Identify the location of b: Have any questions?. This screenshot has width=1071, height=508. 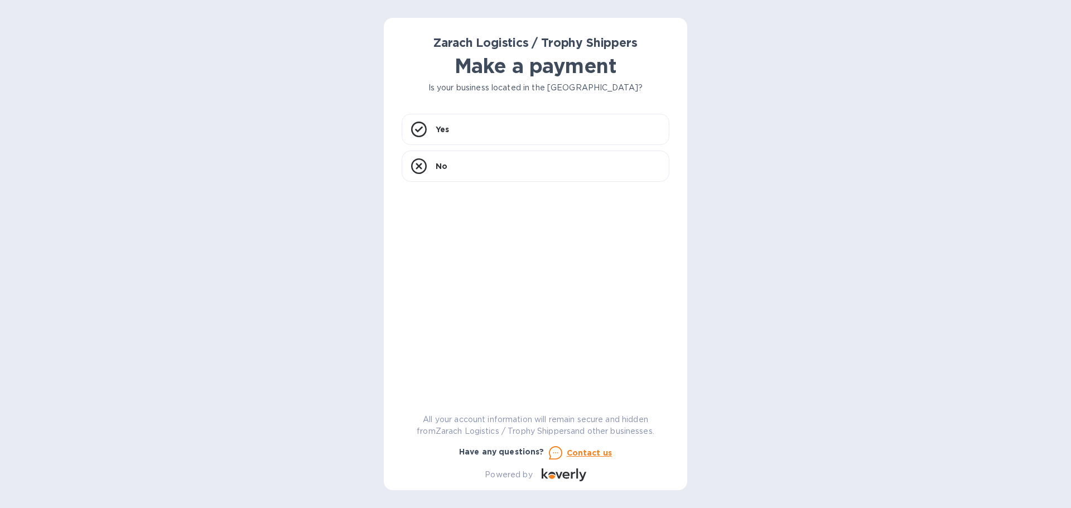
(502, 452).